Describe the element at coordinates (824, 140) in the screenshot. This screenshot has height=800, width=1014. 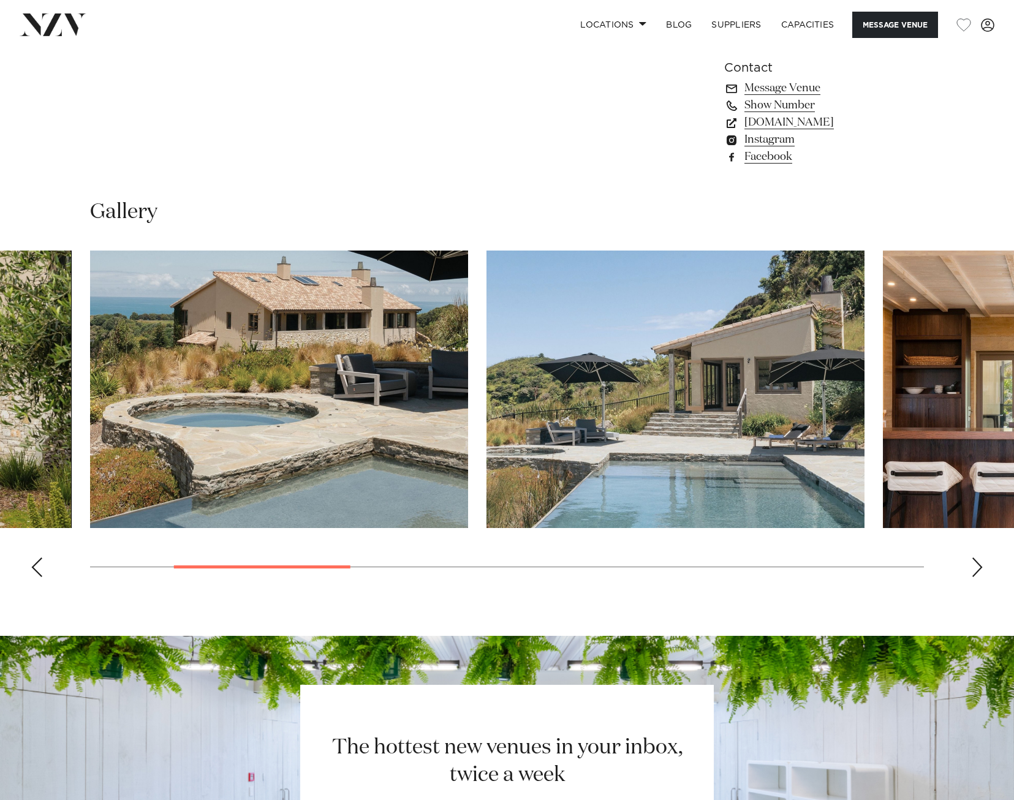
I see `a: Instagram` at that location.